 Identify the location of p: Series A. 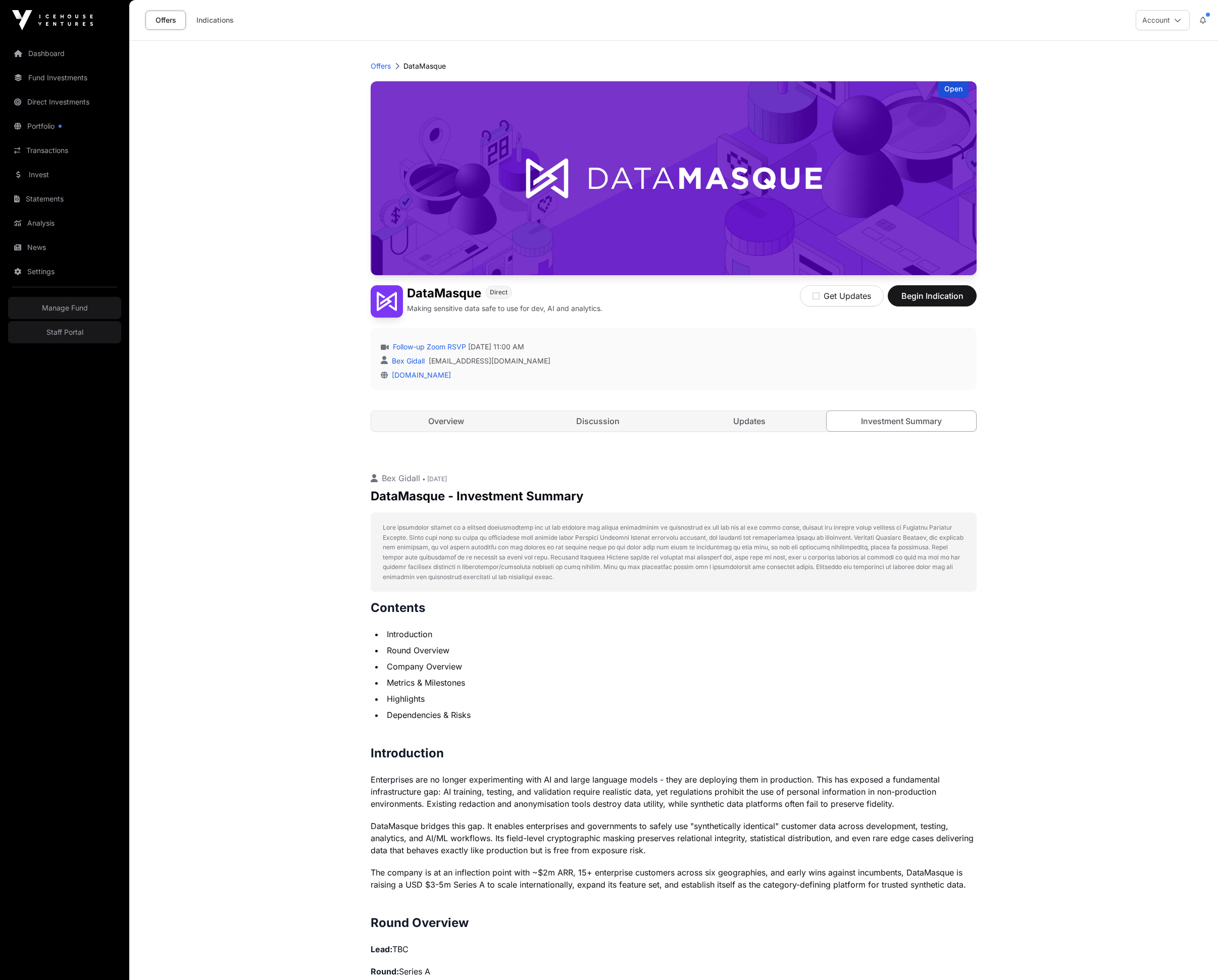
(674, 971).